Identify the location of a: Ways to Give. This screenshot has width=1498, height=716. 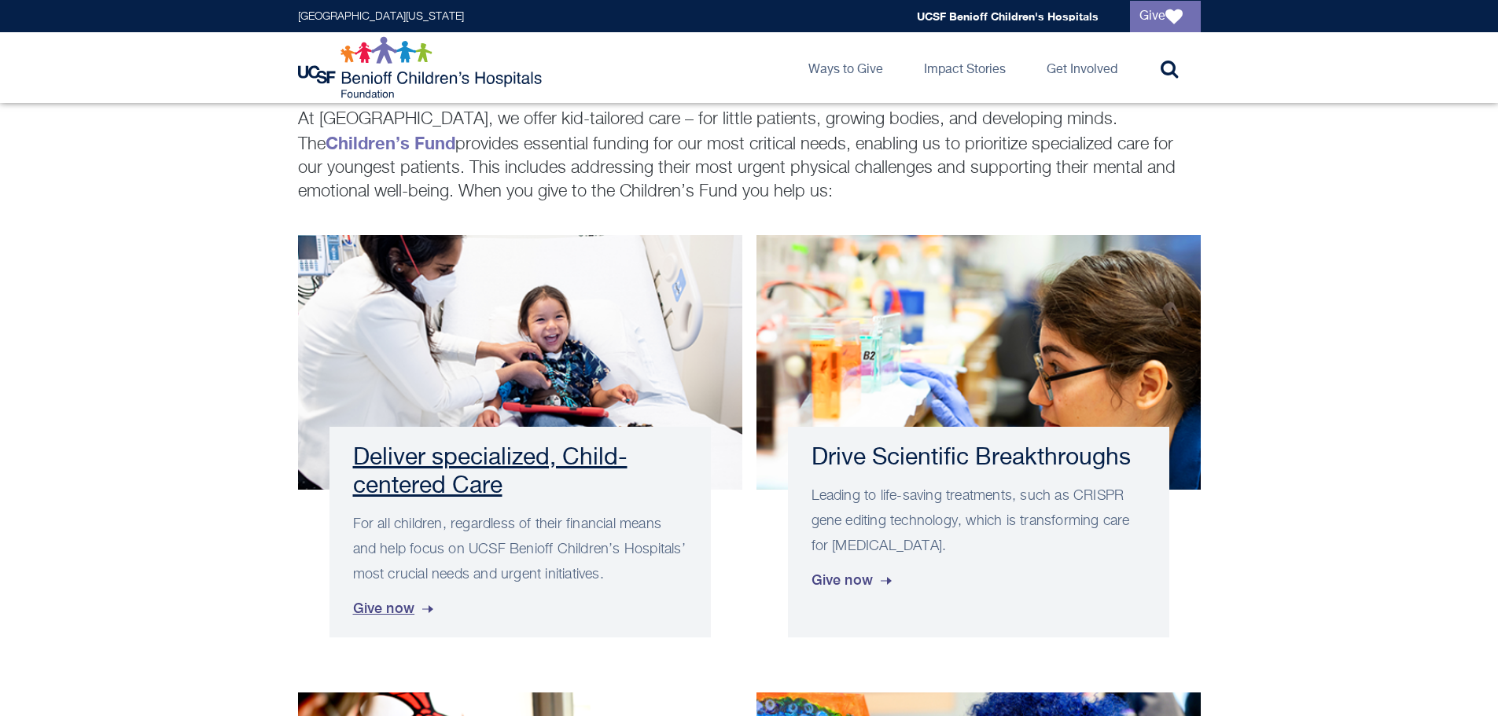
(845, 68).